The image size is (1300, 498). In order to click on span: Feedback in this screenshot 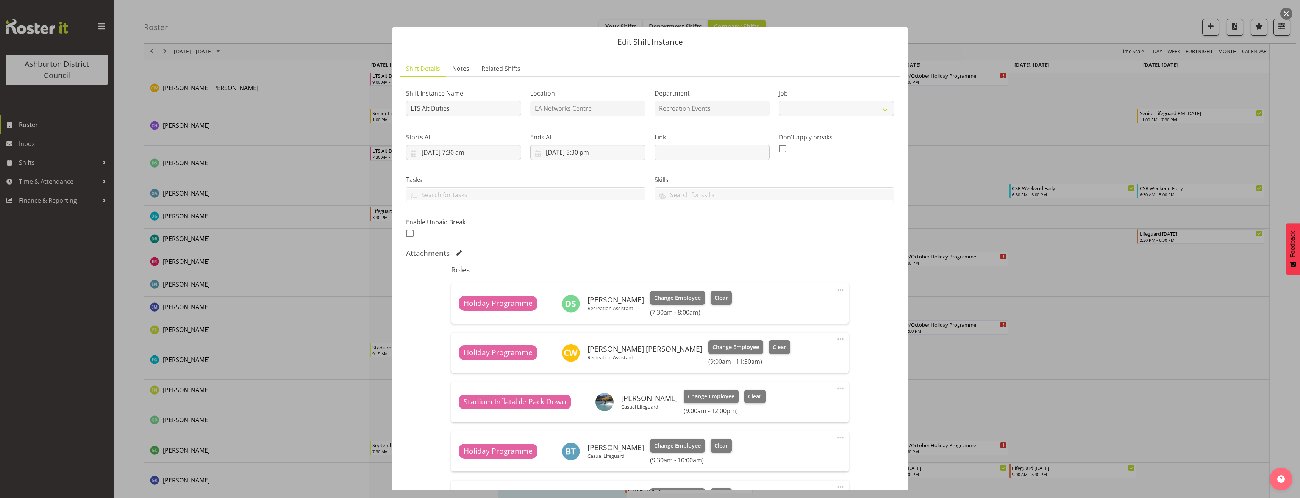, I will do `click(1293, 244)`.